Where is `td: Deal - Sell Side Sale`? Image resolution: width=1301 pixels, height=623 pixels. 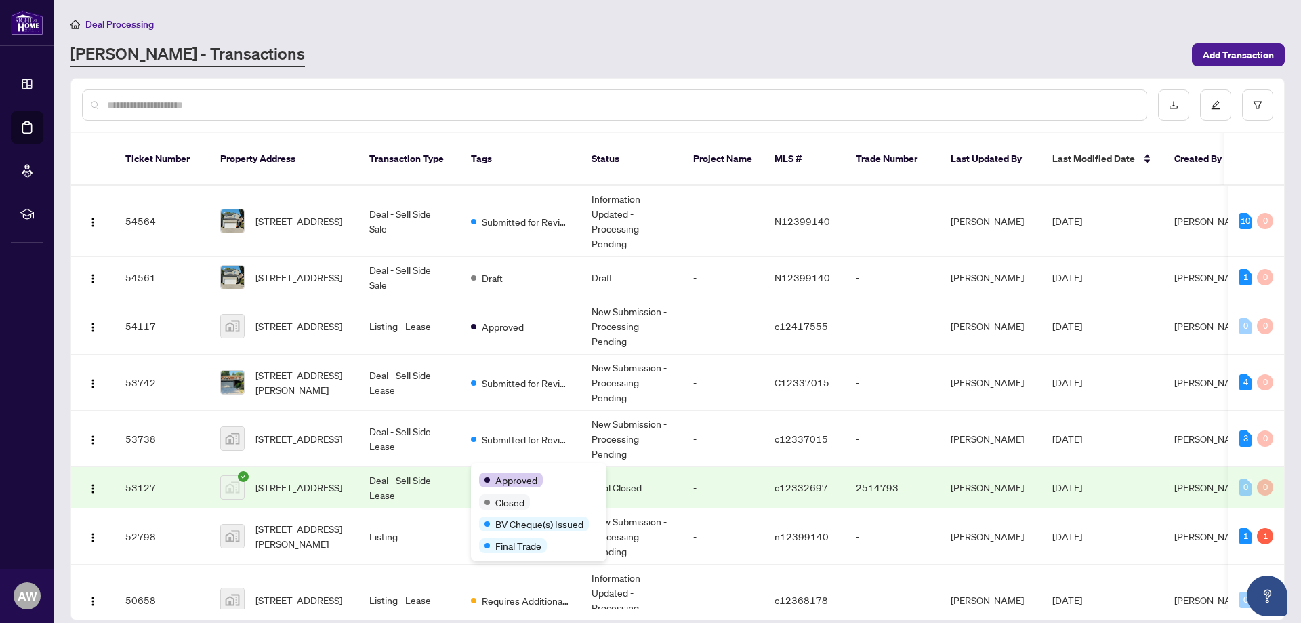
td: Deal - Sell Side Sale is located at coordinates (409, 277).